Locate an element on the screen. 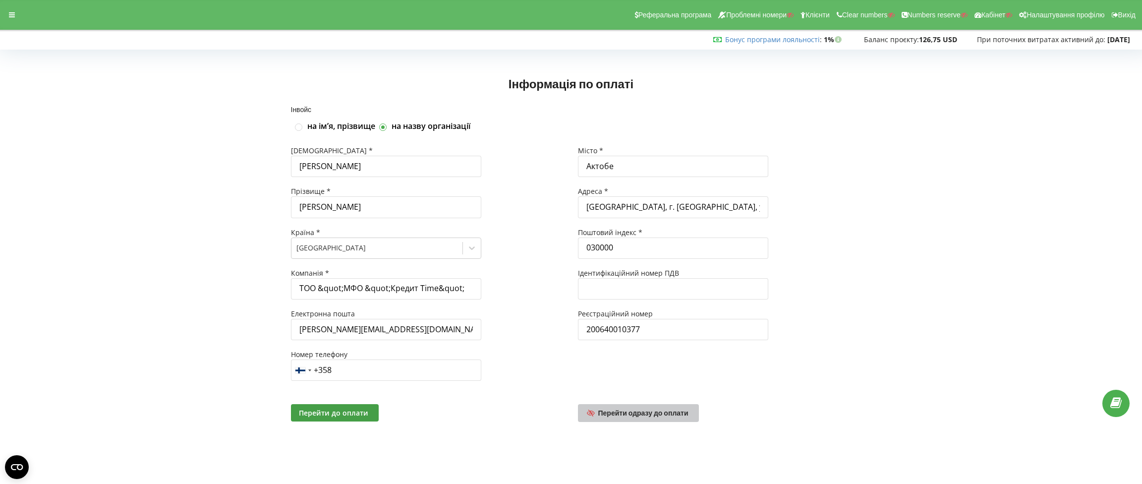 The height and width of the screenshot is (484, 1142). span: Налаштування профілю is located at coordinates (1066, 15).